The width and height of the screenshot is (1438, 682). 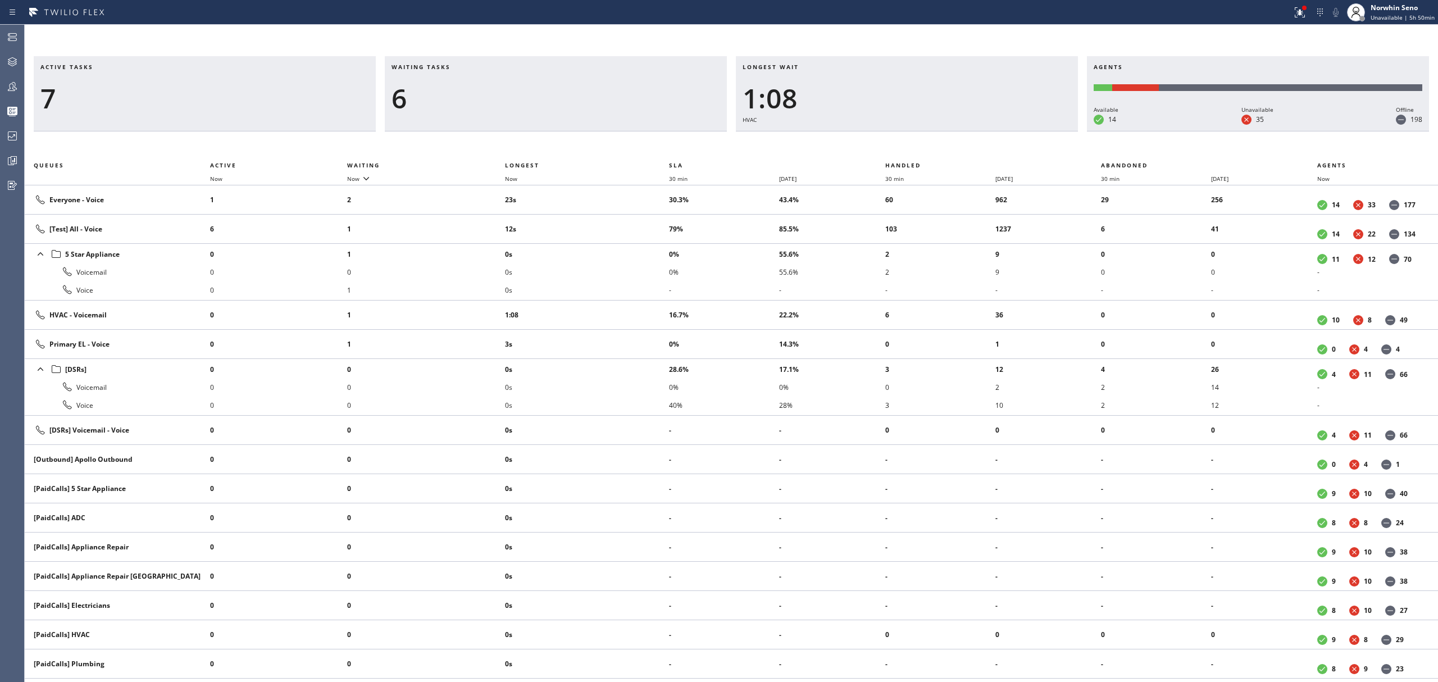 What do you see at coordinates (1156, 229) in the screenshot?
I see `li: 6` at bounding box center [1156, 229].